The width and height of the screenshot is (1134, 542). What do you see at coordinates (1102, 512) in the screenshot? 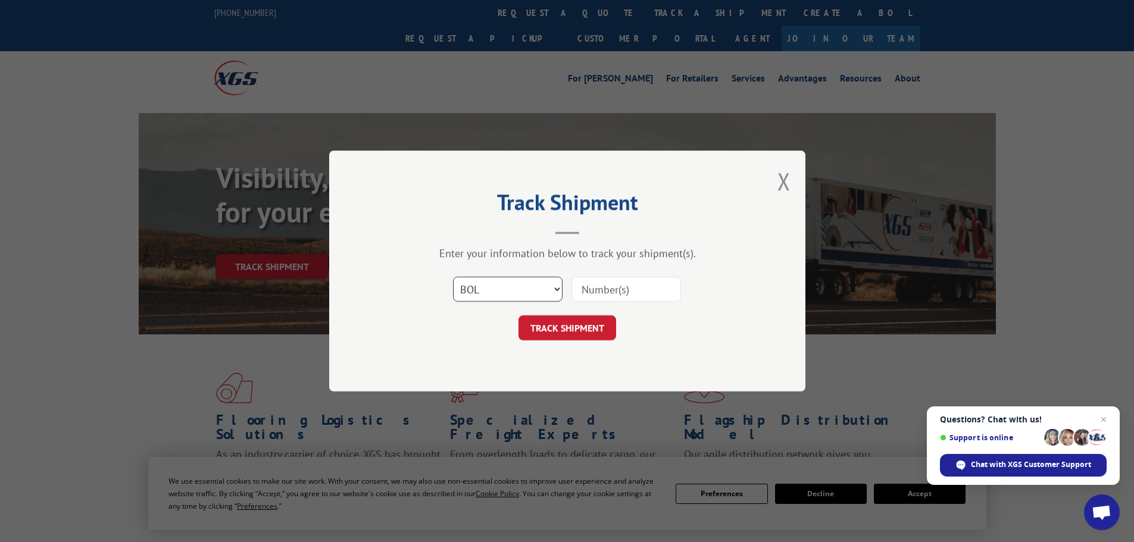
I see `div: Open chat` at bounding box center [1102, 512].